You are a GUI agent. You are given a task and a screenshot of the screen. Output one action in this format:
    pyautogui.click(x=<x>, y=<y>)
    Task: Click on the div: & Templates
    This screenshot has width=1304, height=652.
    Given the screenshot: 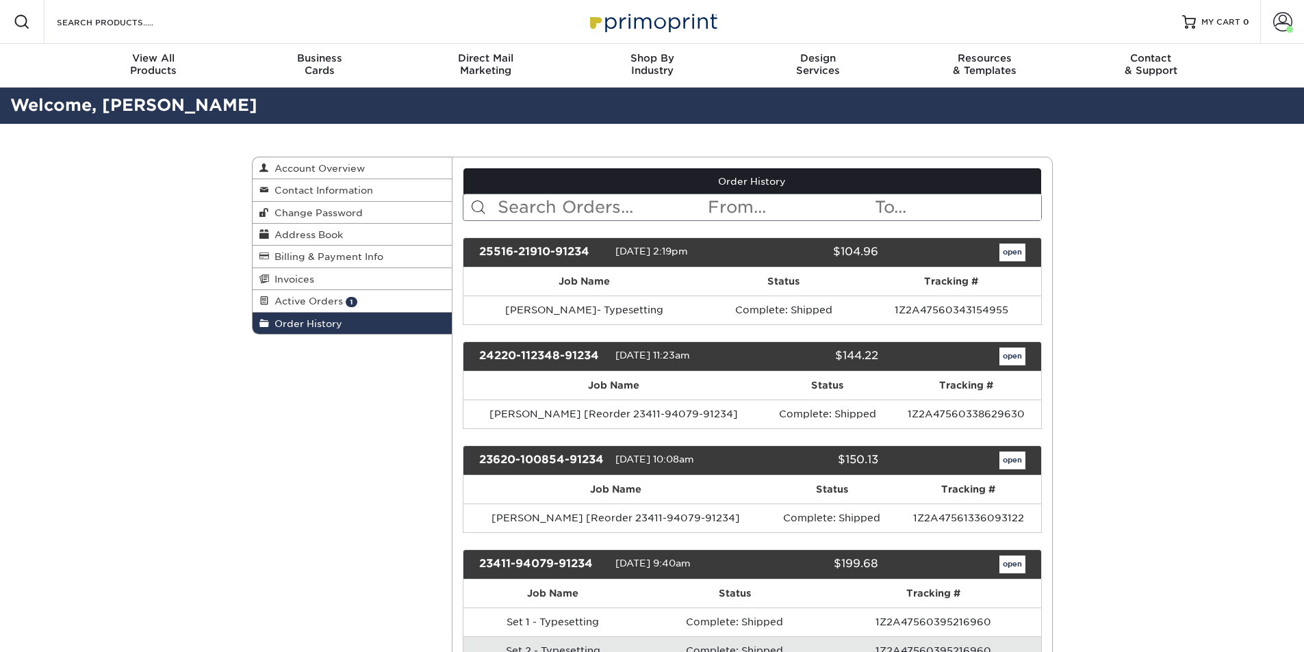 What is the action you would take?
    pyautogui.click(x=984, y=64)
    